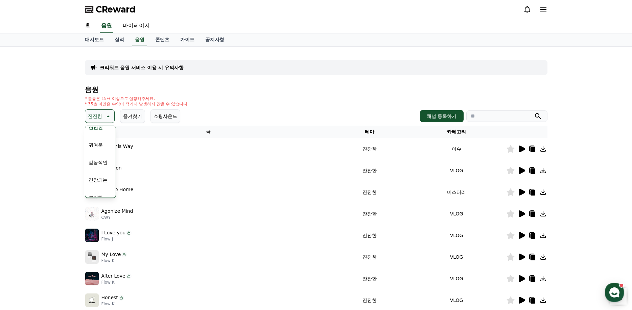 The width and height of the screenshot is (632, 310). Describe the element at coordinates (111, 255) in the screenshot. I see `p: My Love` at that location.